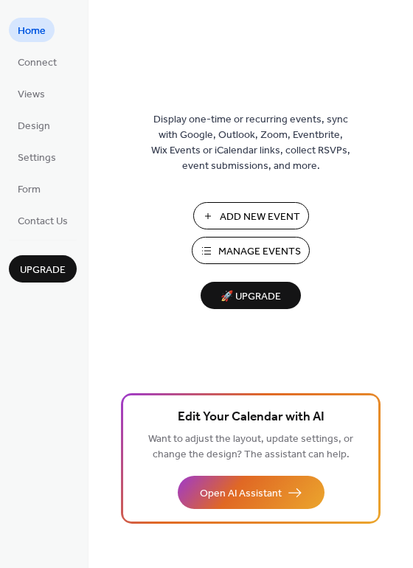 The height and width of the screenshot is (568, 413). I want to click on a: Home, so click(32, 30).